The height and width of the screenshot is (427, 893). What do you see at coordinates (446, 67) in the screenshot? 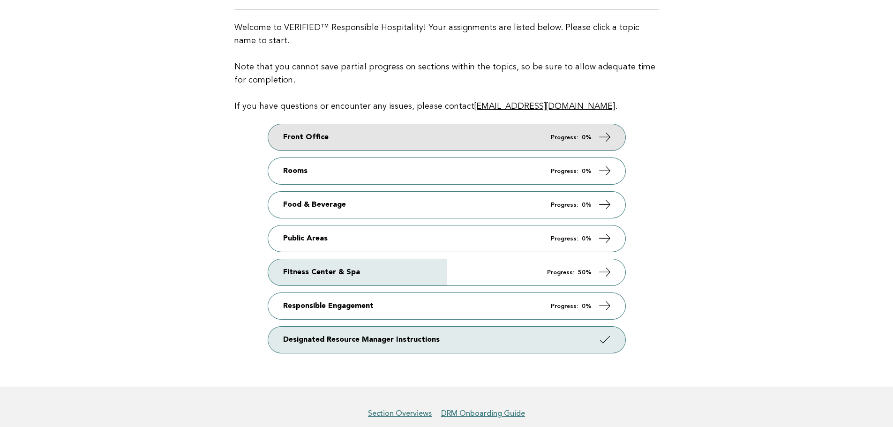
I see `p: Welcome to VERIFIED™ Responsible Hospitality! Your assignments are listed below. Please click a t...` at bounding box center [446, 67].